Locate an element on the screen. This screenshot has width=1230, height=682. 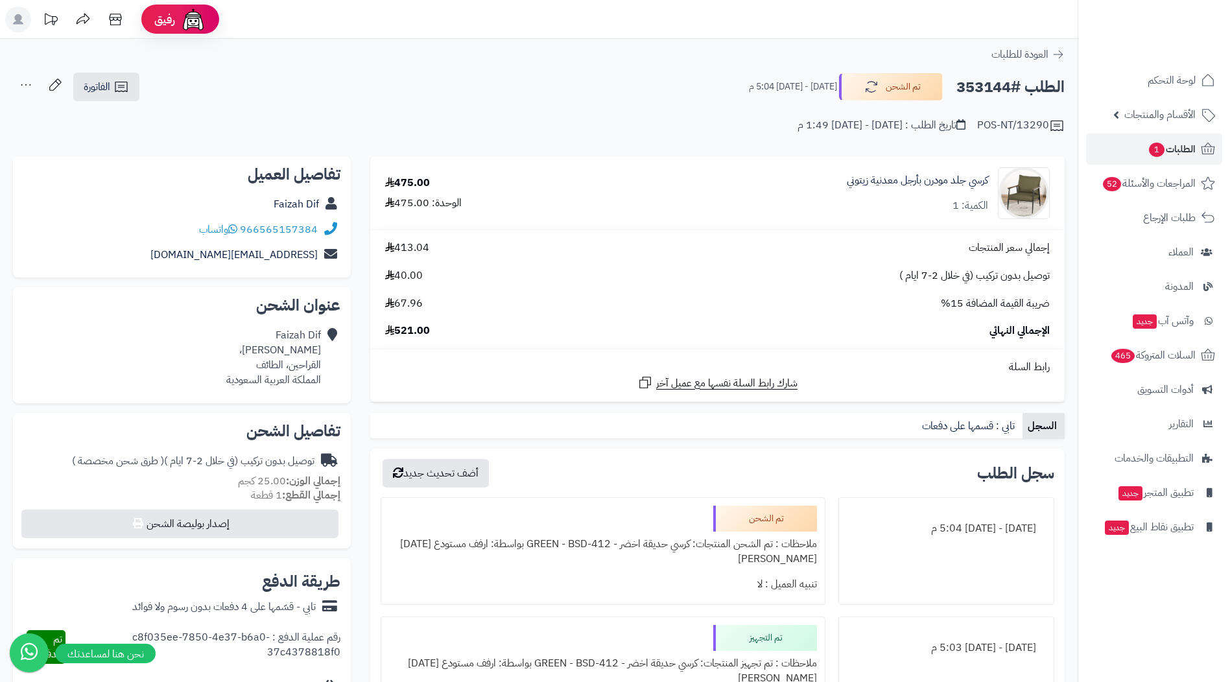
div: رقم عملية الدفع : c8f035ee-7850-4e37-b6a0-37c4378818f0 is located at coordinates (203, 647).